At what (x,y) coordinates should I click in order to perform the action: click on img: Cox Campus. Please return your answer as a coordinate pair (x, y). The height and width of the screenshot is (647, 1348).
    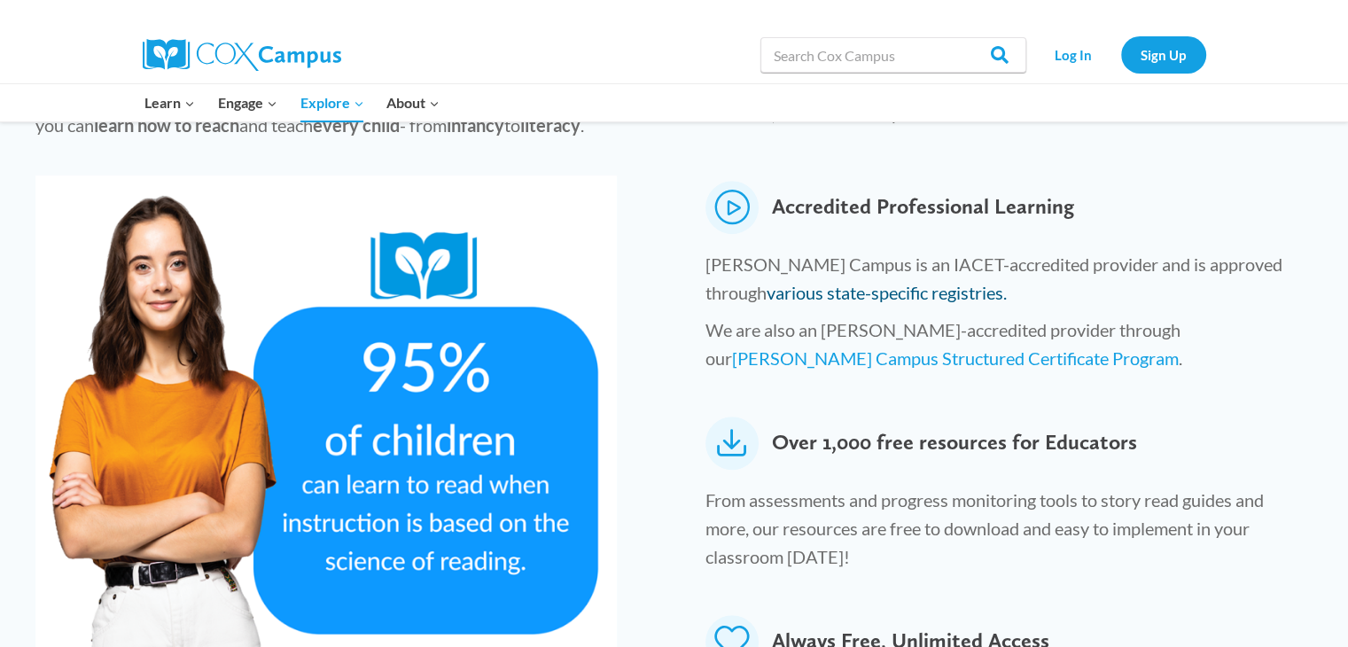
    Looking at the image, I should click on (242, 55).